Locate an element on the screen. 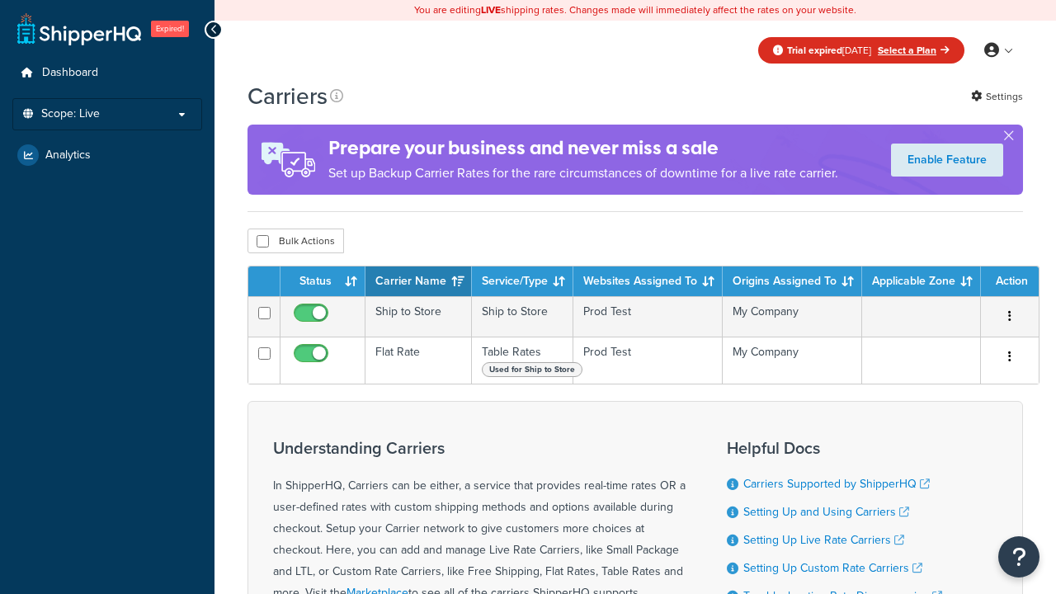 The height and width of the screenshot is (594, 1056). th: Carrier Name: activate to sort column ascending is located at coordinates (418, 281).